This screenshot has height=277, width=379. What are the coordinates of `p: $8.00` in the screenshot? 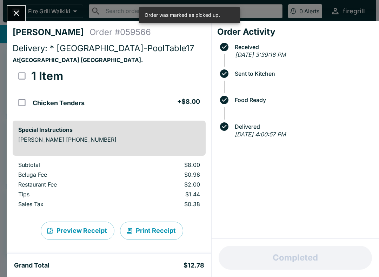 It's located at (166, 165).